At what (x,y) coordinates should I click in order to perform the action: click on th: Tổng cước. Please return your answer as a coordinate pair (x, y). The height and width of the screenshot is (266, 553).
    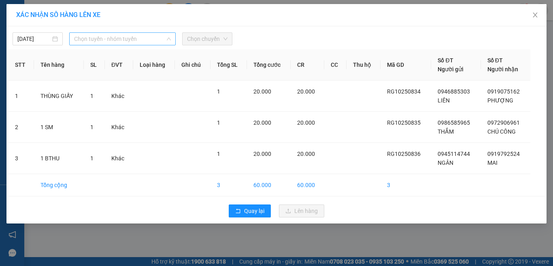
    Looking at the image, I should click on (269, 65).